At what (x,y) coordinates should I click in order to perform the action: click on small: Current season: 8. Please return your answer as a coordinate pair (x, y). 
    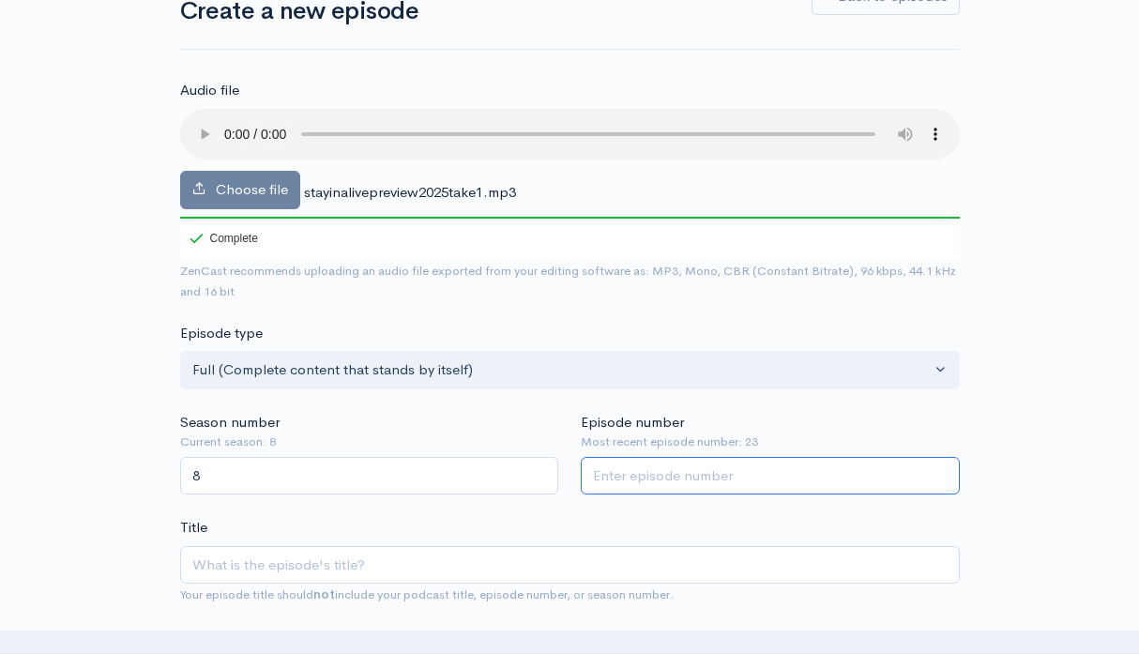
    Looking at the image, I should click on (370, 442).